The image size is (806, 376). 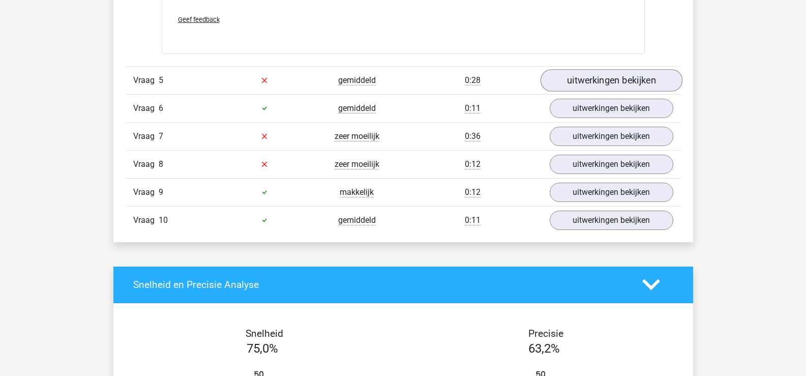 What do you see at coordinates (544, 348) in the screenshot?
I see `span: 63,2%` at bounding box center [544, 348].